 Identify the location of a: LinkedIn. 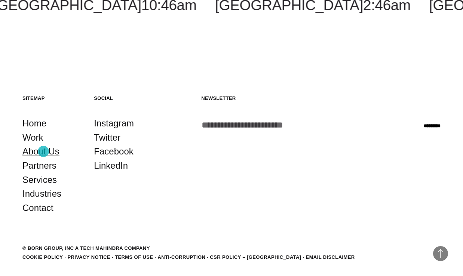
(111, 166).